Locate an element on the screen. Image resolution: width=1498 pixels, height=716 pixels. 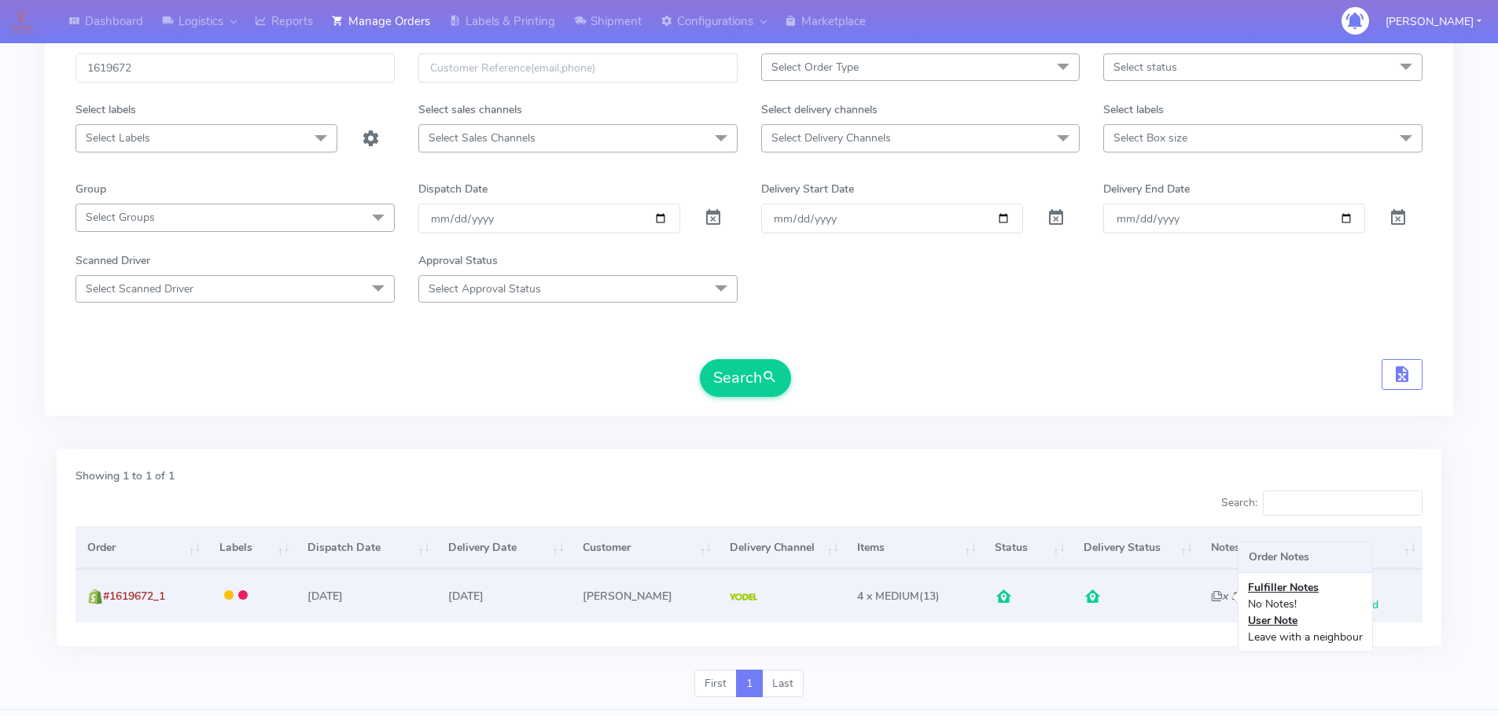
label: Group is located at coordinates (90, 189).